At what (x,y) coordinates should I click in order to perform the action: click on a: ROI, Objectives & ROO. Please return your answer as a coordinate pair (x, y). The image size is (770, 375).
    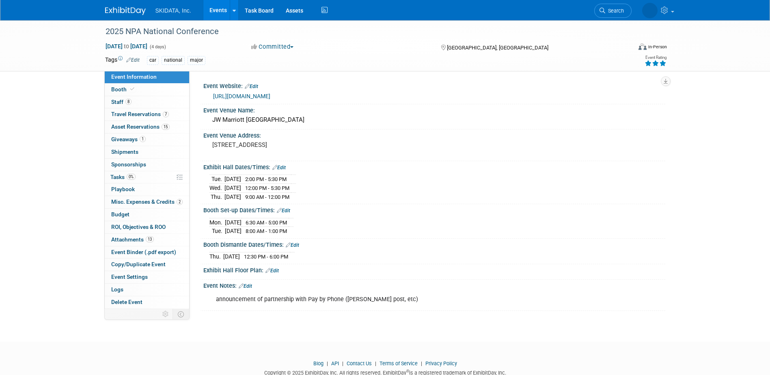
    Looking at the image, I should click on (147, 227).